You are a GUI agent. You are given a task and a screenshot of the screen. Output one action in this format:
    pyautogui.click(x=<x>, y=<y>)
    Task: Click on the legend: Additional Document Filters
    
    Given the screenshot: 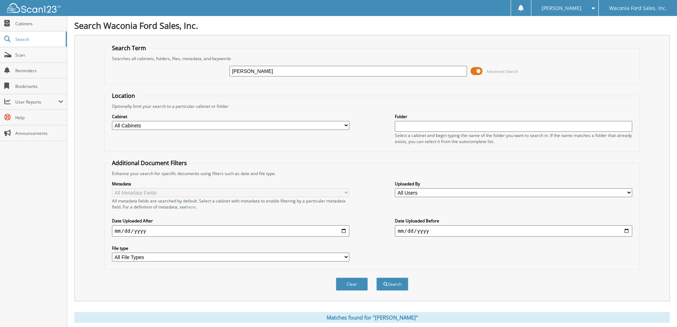 What is the action you would take?
    pyautogui.click(x=149, y=163)
    